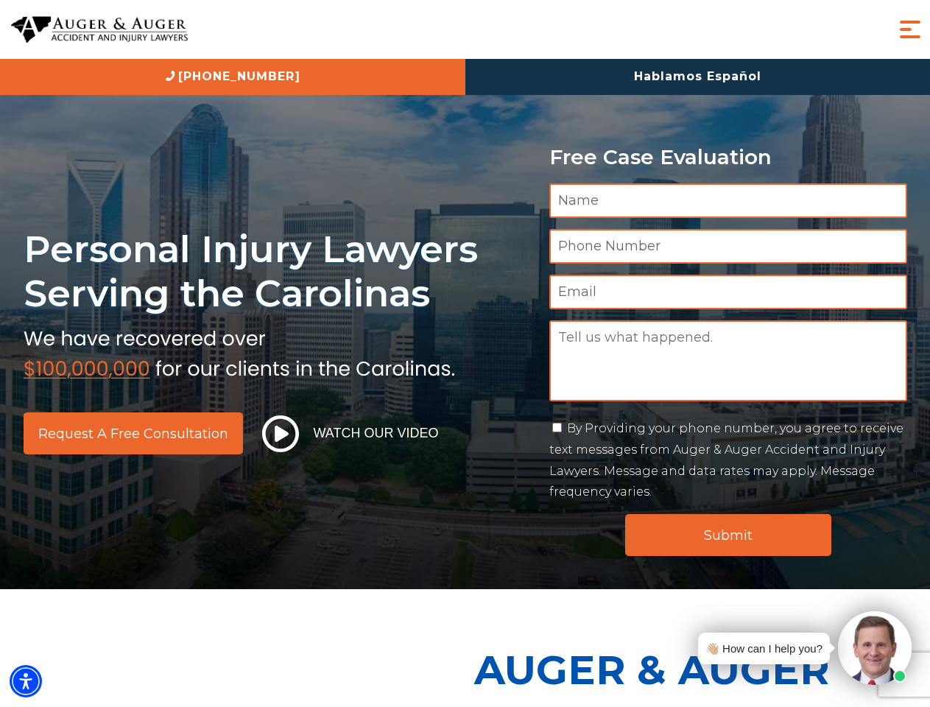 This screenshot has width=930, height=707. I want to click on a: Auger & Auger Accident and Injury Lawyers Logo, so click(99, 29).